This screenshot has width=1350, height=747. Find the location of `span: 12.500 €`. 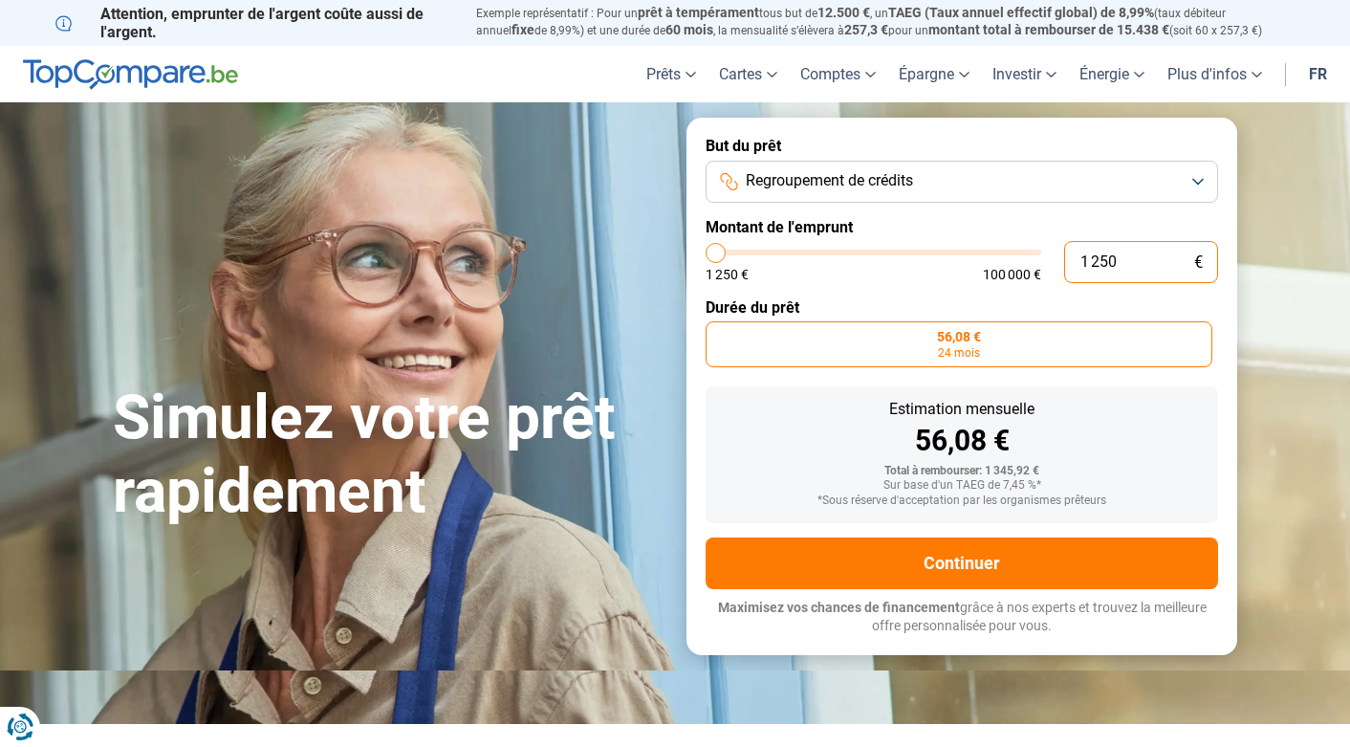

span: 12.500 € is located at coordinates (844, 12).